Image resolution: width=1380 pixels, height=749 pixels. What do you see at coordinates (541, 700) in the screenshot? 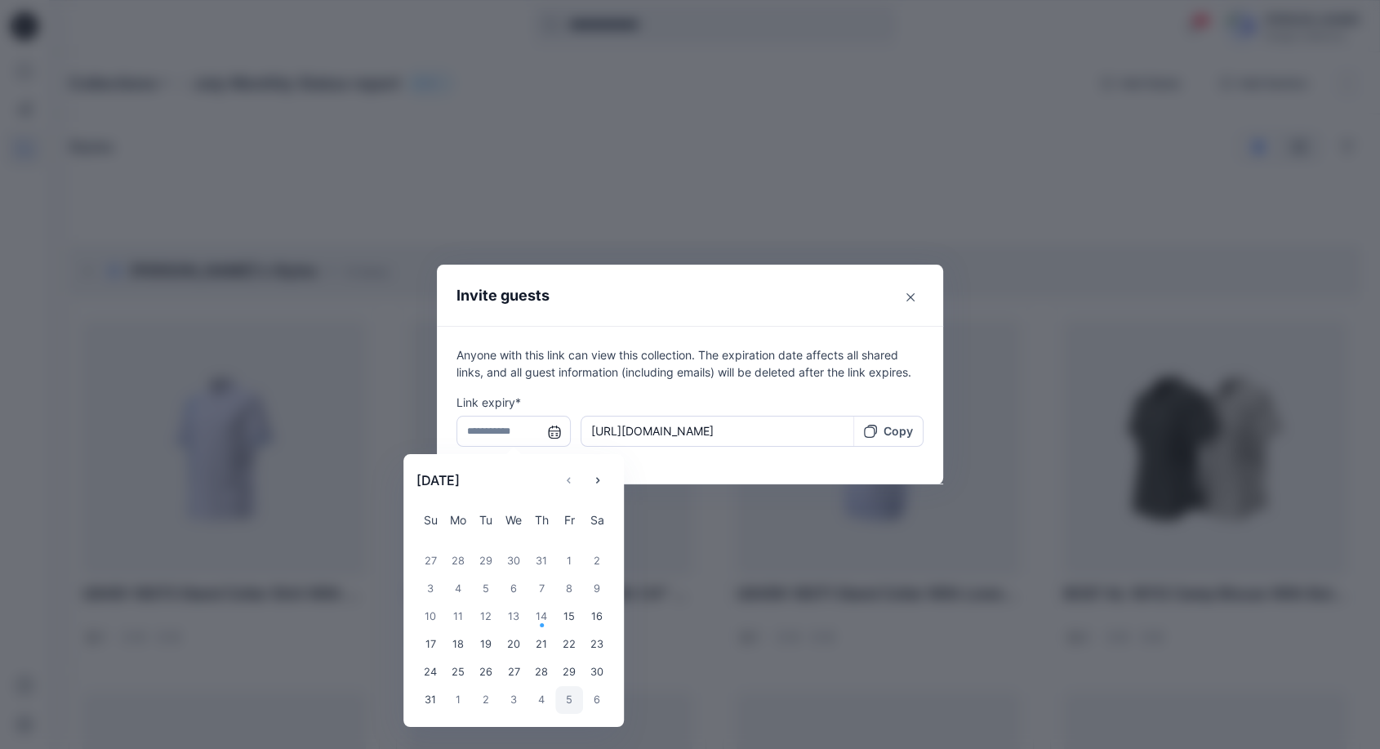
I see `div: Choose Thursday, September 4th, 2025` at bounding box center [541, 700].